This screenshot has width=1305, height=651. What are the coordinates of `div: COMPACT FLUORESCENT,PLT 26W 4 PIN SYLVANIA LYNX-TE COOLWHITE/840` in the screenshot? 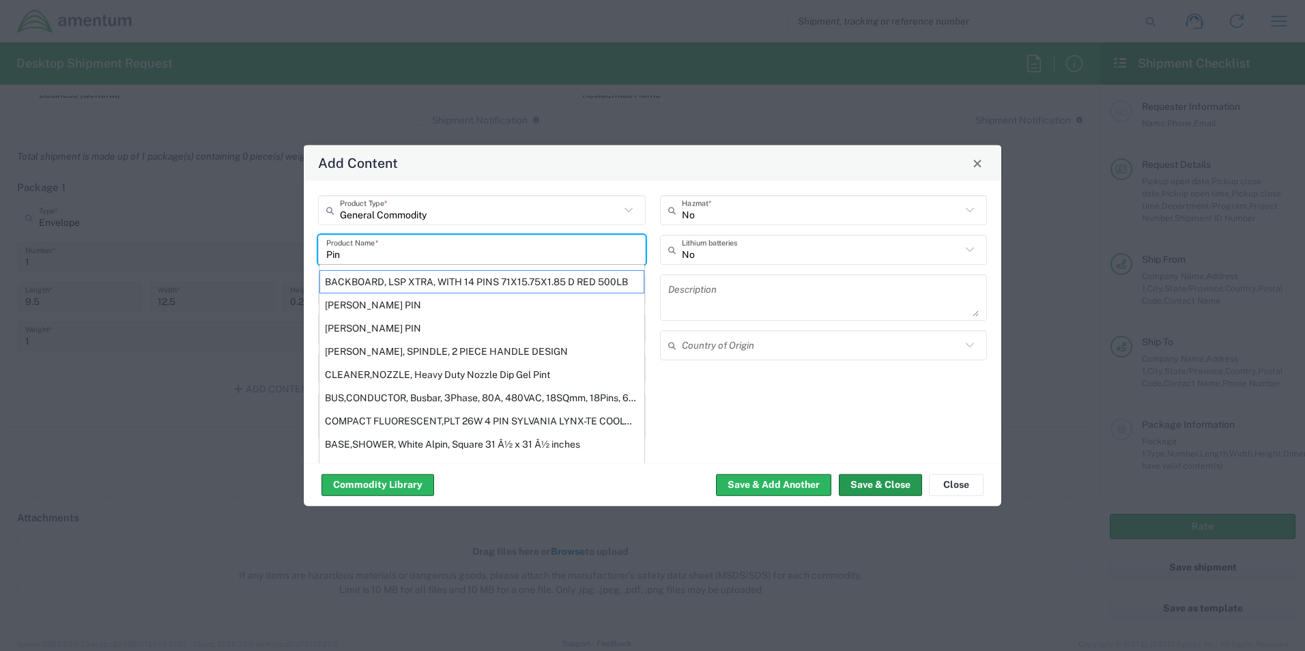 It's located at (482, 421).